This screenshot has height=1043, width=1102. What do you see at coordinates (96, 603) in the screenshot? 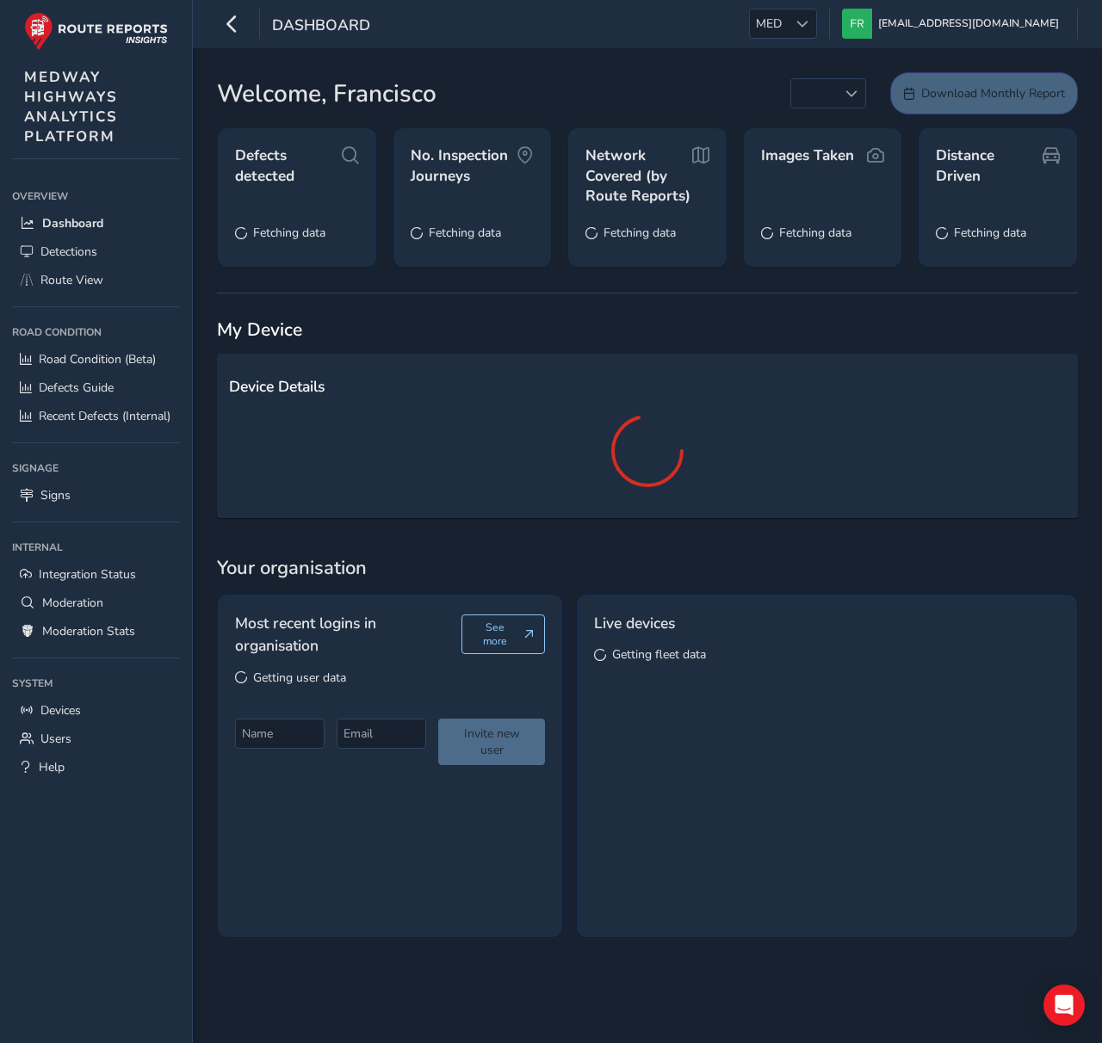
I see `a: Moderation` at bounding box center [96, 603].